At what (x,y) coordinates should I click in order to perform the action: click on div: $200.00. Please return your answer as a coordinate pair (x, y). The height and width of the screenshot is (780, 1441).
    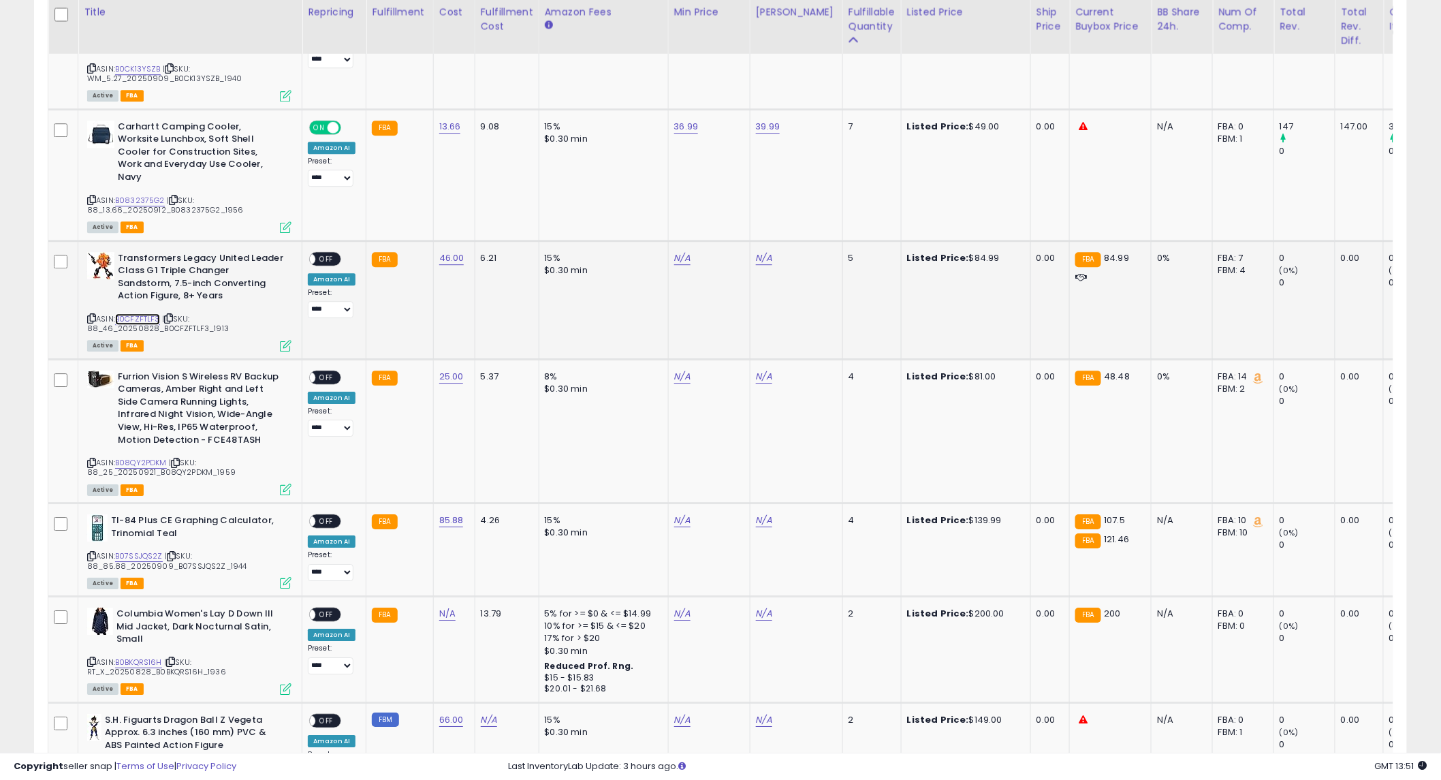
    Looking at the image, I should click on (963, 613).